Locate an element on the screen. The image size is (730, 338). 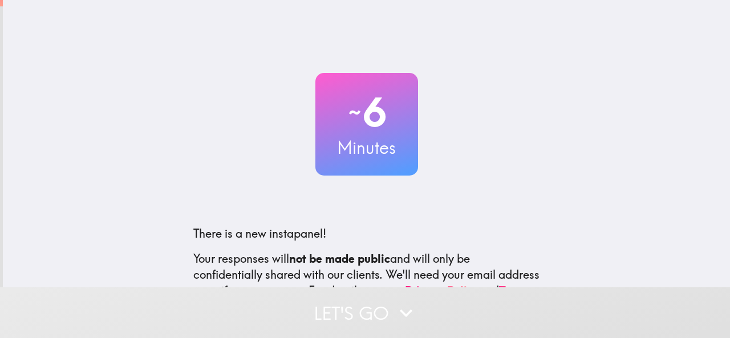
span: There is a new instapanel! is located at coordinates (259, 233).